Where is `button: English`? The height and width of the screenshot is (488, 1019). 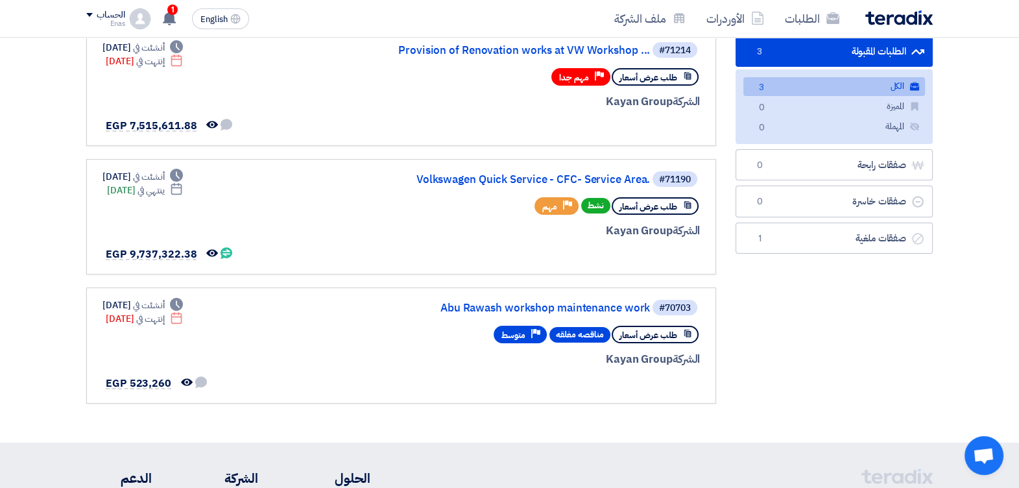 button: English is located at coordinates (220, 19).